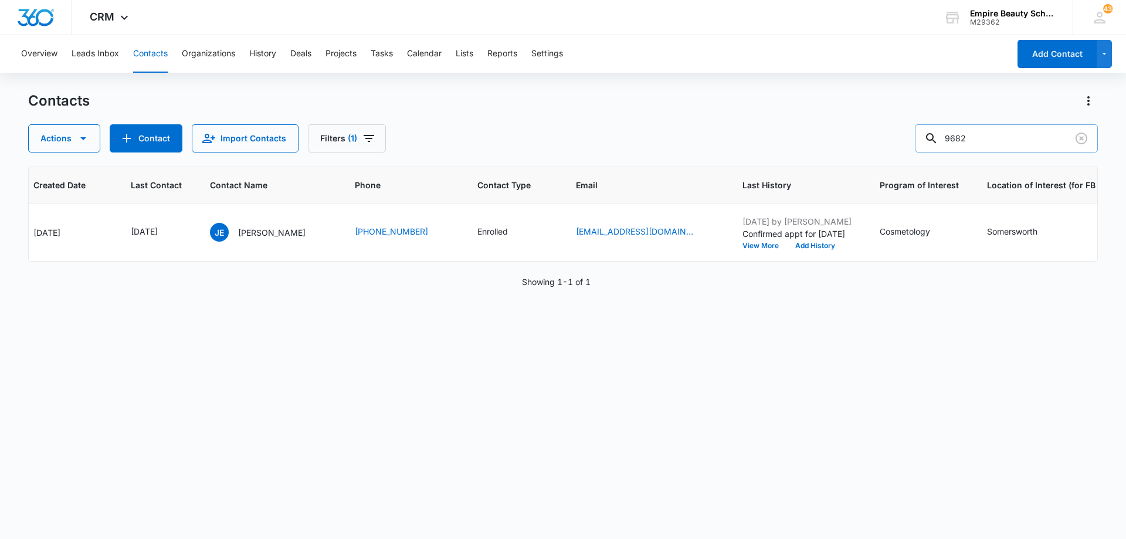 The image size is (1126, 539). What do you see at coordinates (502, 54) in the screenshot?
I see `button: Reports` at bounding box center [502, 54].